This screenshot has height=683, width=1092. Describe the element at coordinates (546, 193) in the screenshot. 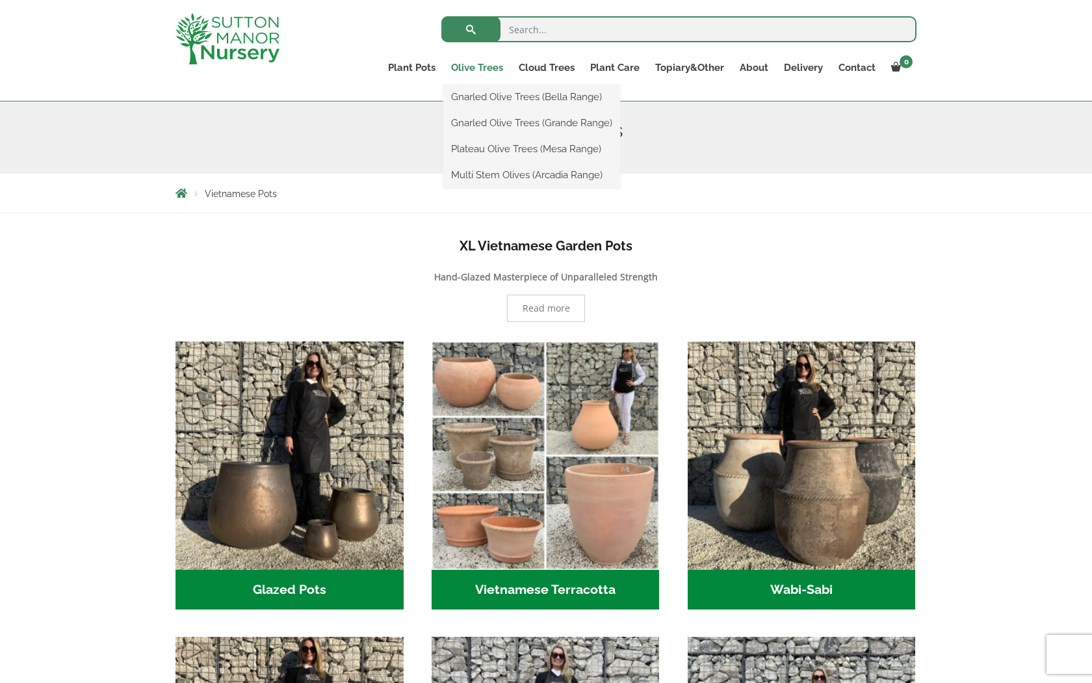

I see `nav: Breadcrumbs` at that location.